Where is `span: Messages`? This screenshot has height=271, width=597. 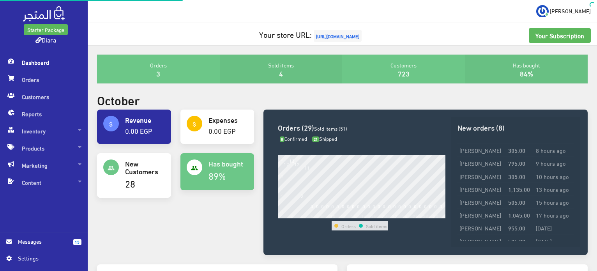
span: Messages is located at coordinates (42, 241).